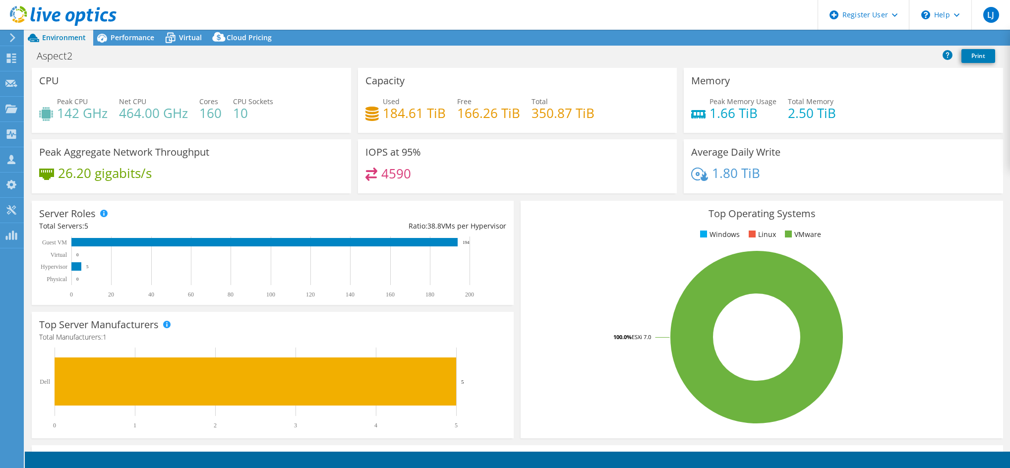  I want to click on h4: Total Manufacturers:, so click(273, 337).